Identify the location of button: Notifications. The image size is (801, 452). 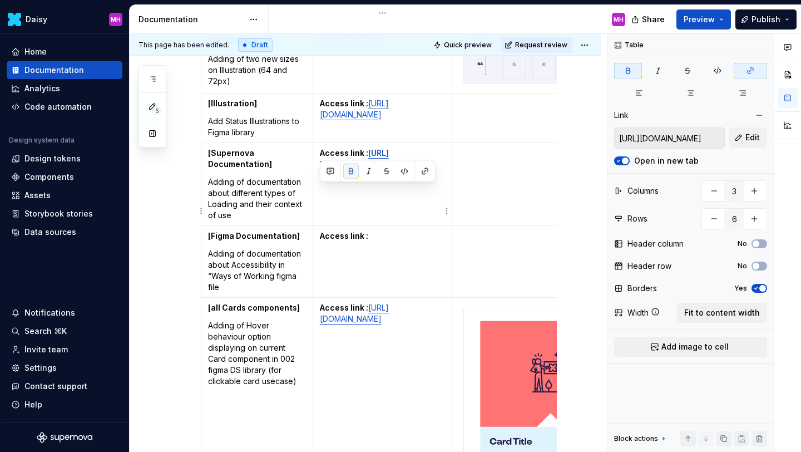
(65, 313).